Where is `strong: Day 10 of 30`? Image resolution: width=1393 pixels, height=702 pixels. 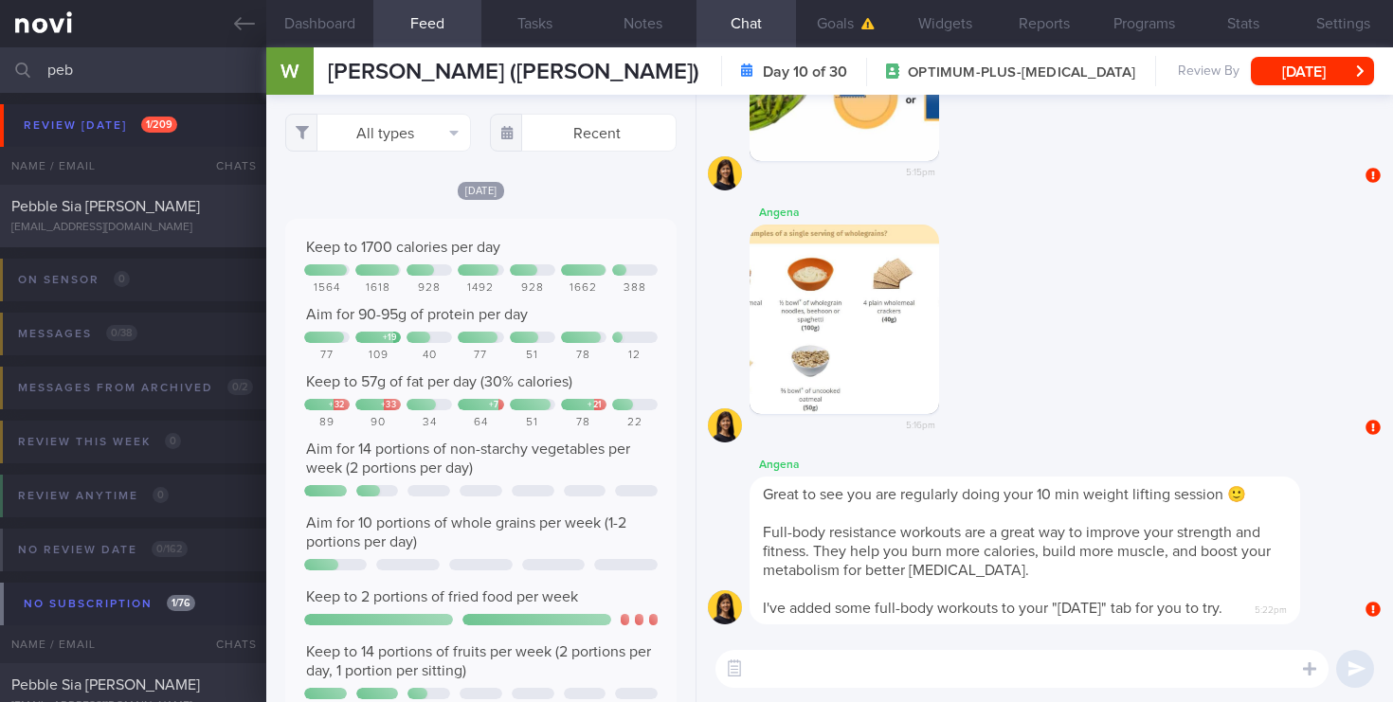
strong: Day 10 of 30 is located at coordinates (805, 72).